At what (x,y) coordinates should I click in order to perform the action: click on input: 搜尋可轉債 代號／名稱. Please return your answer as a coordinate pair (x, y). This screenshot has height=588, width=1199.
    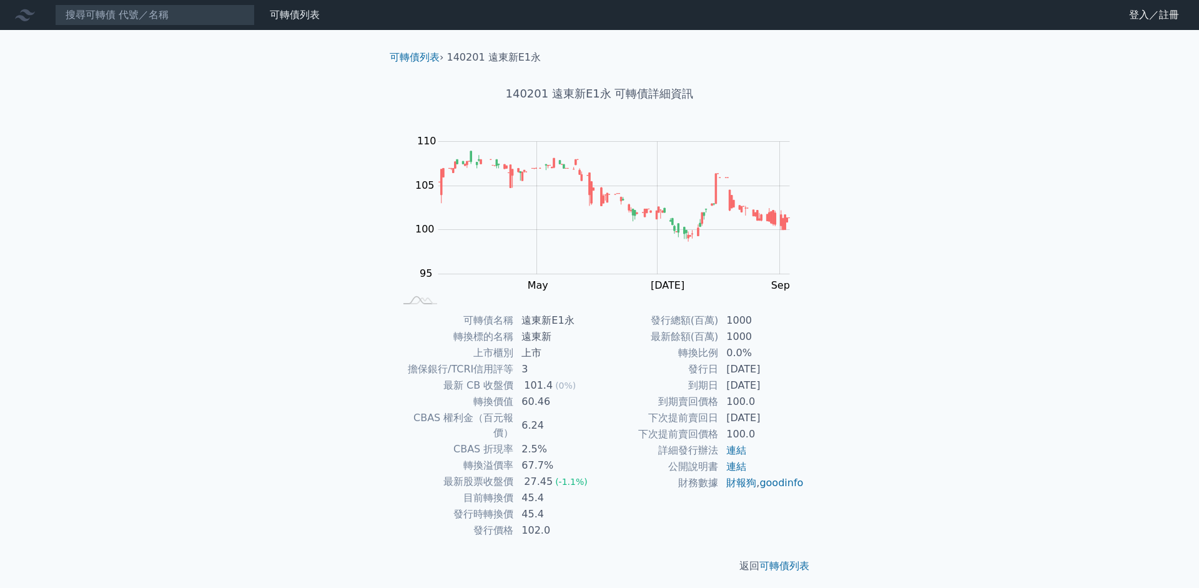
    Looking at the image, I should click on (155, 15).